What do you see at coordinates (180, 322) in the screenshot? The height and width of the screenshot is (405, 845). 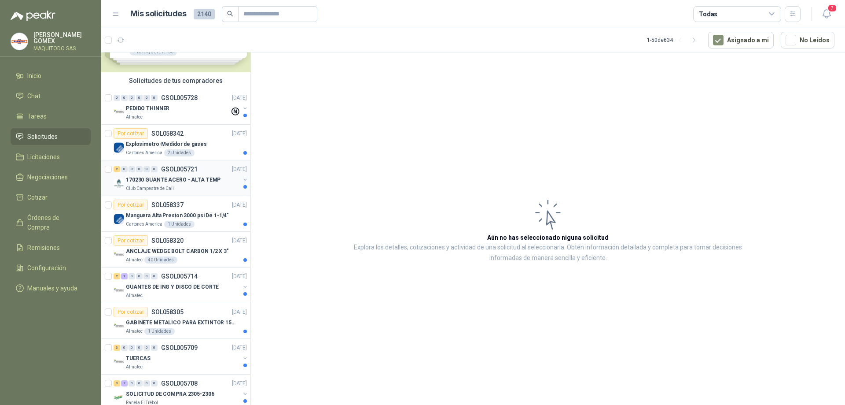 I see `p: GABINETE METALICO PARA EXTINTOR 15 LB DE CO2` at bounding box center [180, 322].